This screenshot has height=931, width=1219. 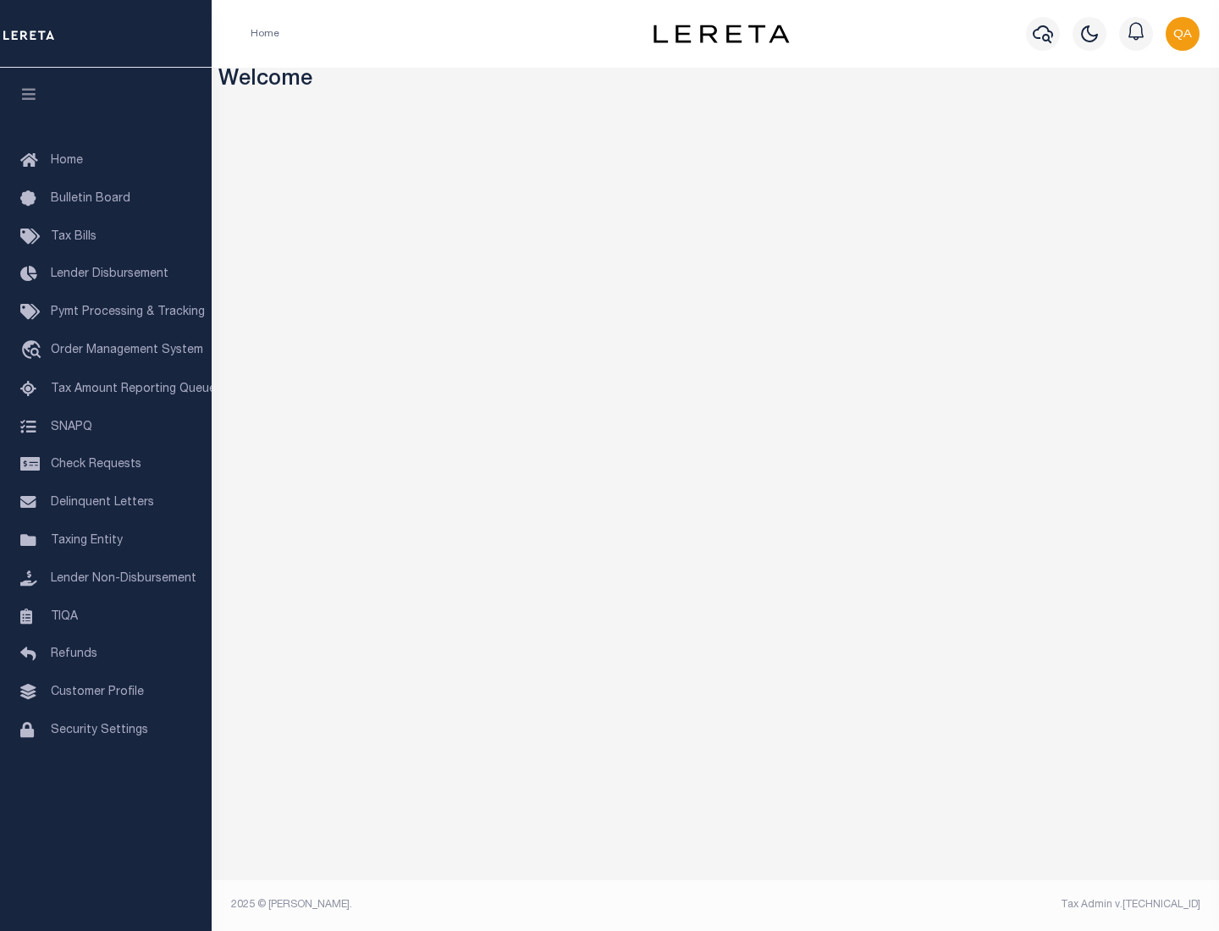 What do you see at coordinates (34, 351) in the screenshot?
I see `i: travel_explore` at bounding box center [34, 351].